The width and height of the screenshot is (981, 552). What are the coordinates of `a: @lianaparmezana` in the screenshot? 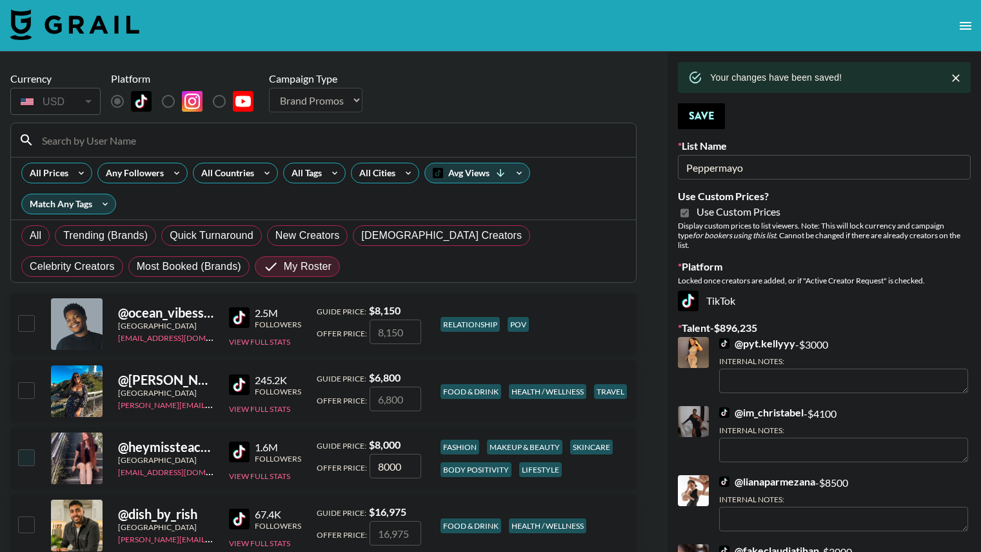 It's located at (767, 481).